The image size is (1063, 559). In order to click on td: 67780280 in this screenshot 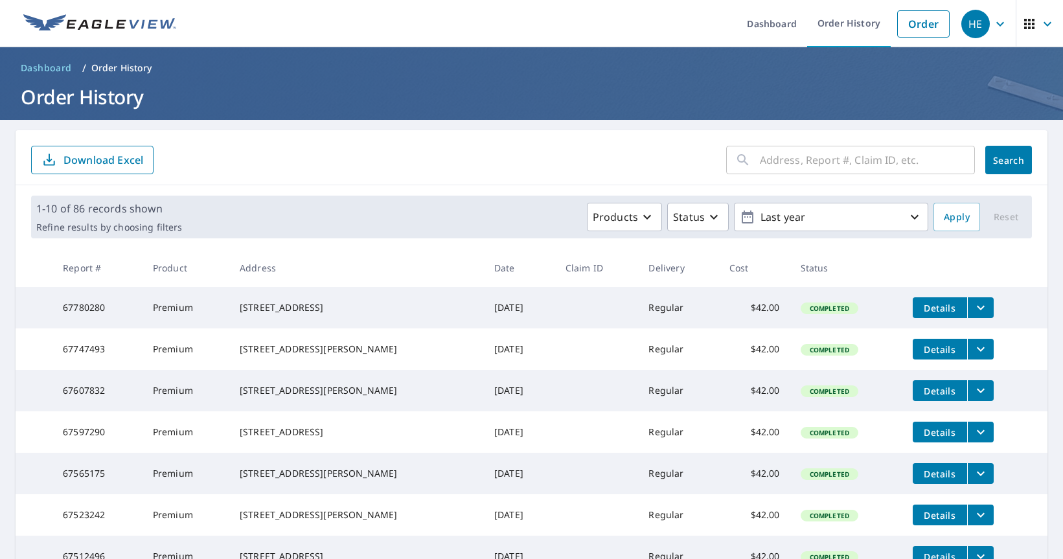, I will do `click(97, 308)`.